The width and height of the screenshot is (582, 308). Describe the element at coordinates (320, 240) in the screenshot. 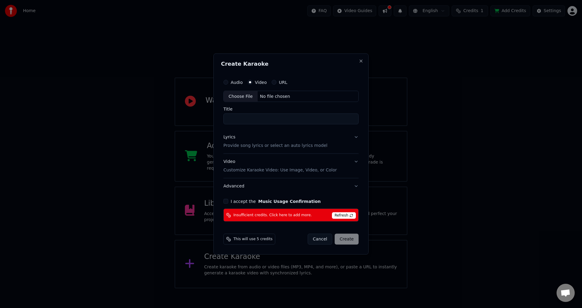

I see `button: Cancel` at that location.